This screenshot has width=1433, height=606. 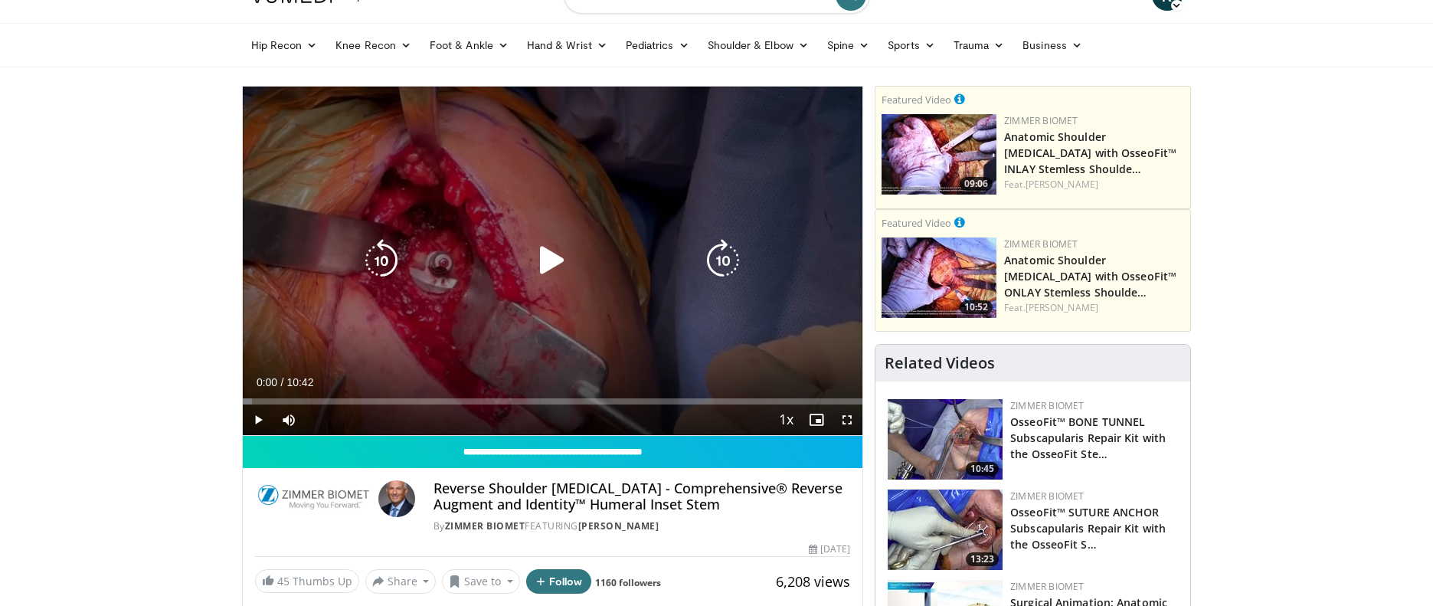 I want to click on button: Share, so click(x=400, y=581).